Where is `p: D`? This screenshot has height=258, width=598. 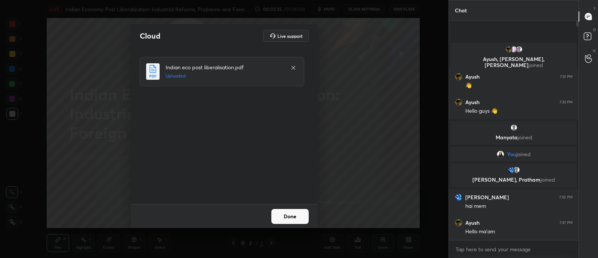 p: D is located at coordinates (594, 30).